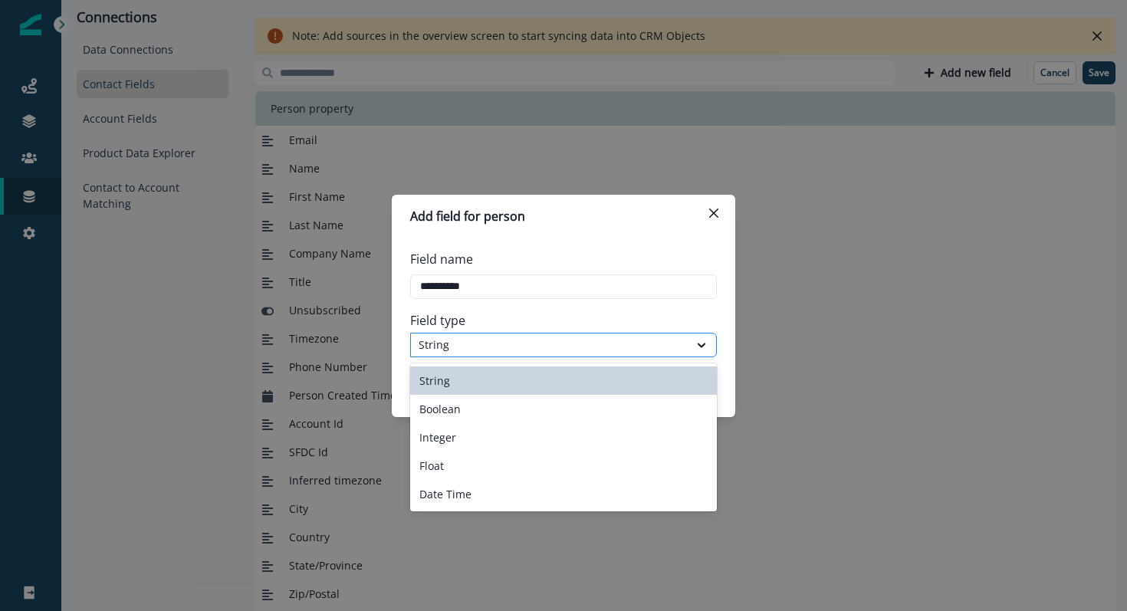  What do you see at coordinates (713, 213) in the screenshot?
I see `button: Close` at bounding box center [713, 213].